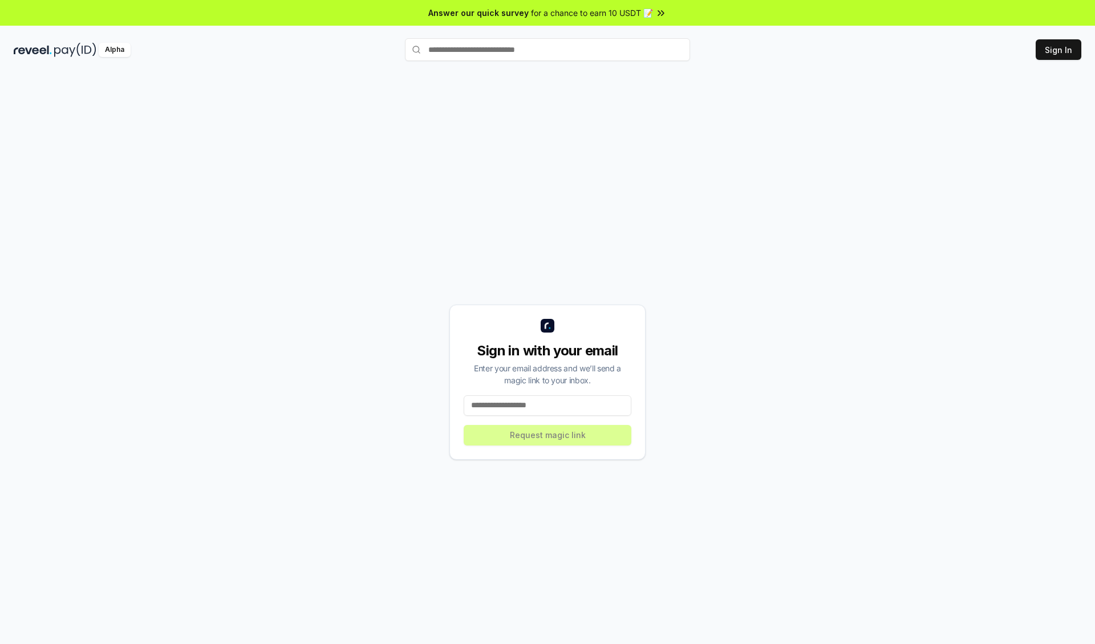 This screenshot has width=1095, height=644. Describe the element at coordinates (115, 50) in the screenshot. I see `div: Alpha` at that location.